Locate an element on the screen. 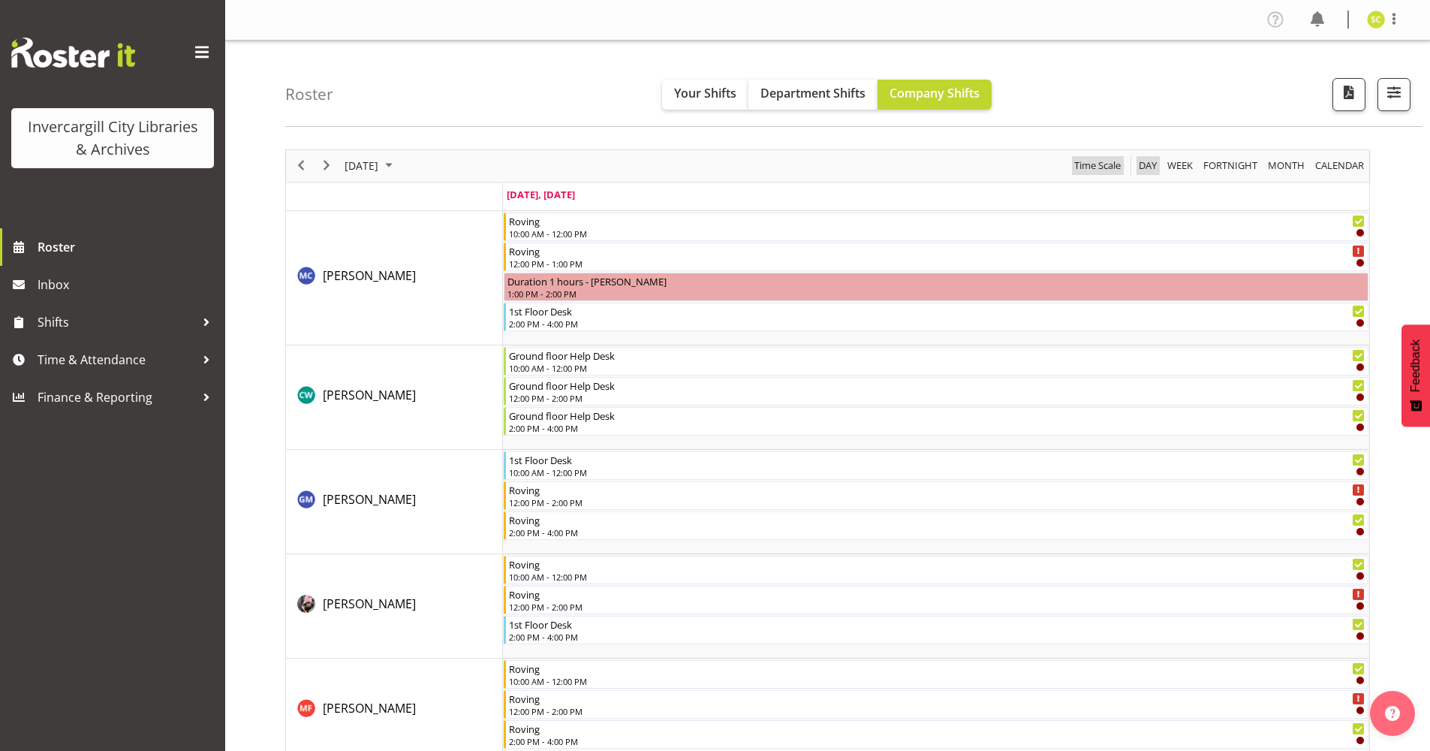 Image resolution: width=1430 pixels, height=751 pixels. div: Keyu Chen"s event - 1st Floor Desk Begin From Saturday, September 20, 2025 at 2:00:00 PM GMT+12:0... is located at coordinates (936, 630).